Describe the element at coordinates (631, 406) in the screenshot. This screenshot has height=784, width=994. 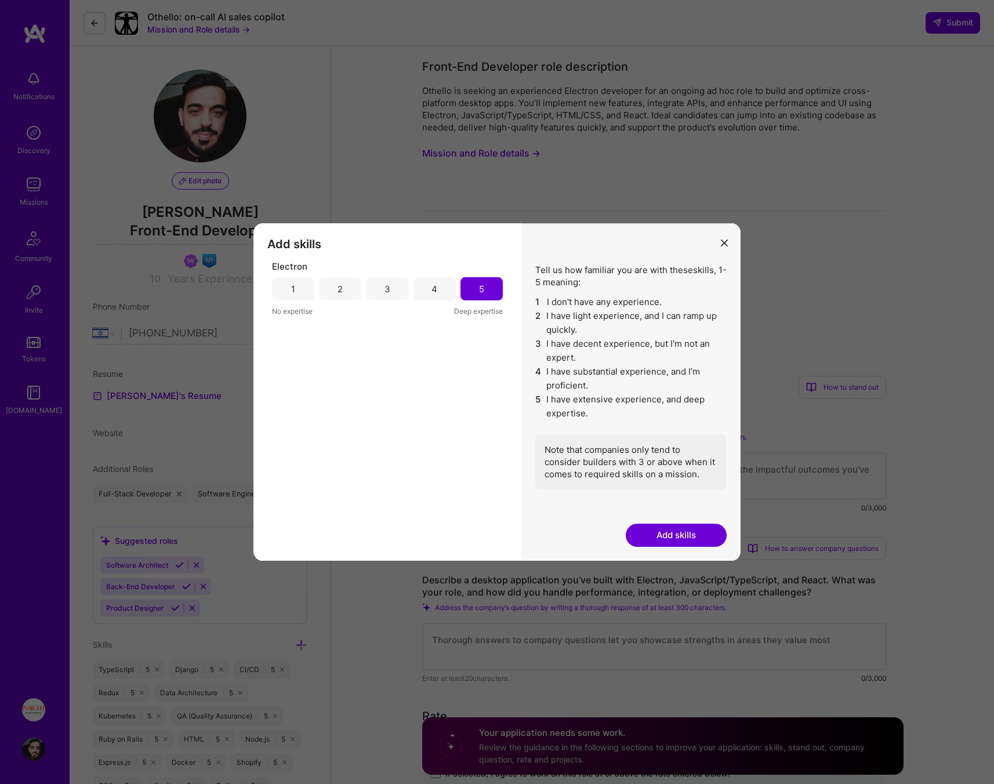
I see `li: I have extensive experience, and deep expertise.` at that location.